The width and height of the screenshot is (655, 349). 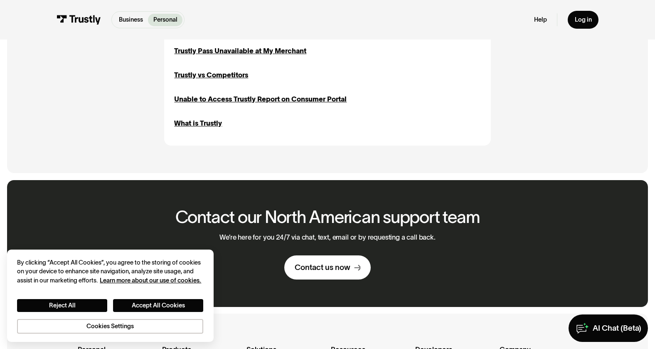 What do you see at coordinates (583, 20) in the screenshot?
I see `div: Log in` at bounding box center [583, 20].